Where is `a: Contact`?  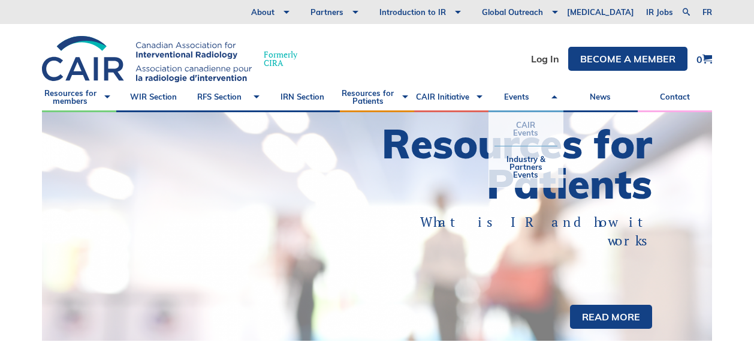
a: Contact is located at coordinates (675, 97).